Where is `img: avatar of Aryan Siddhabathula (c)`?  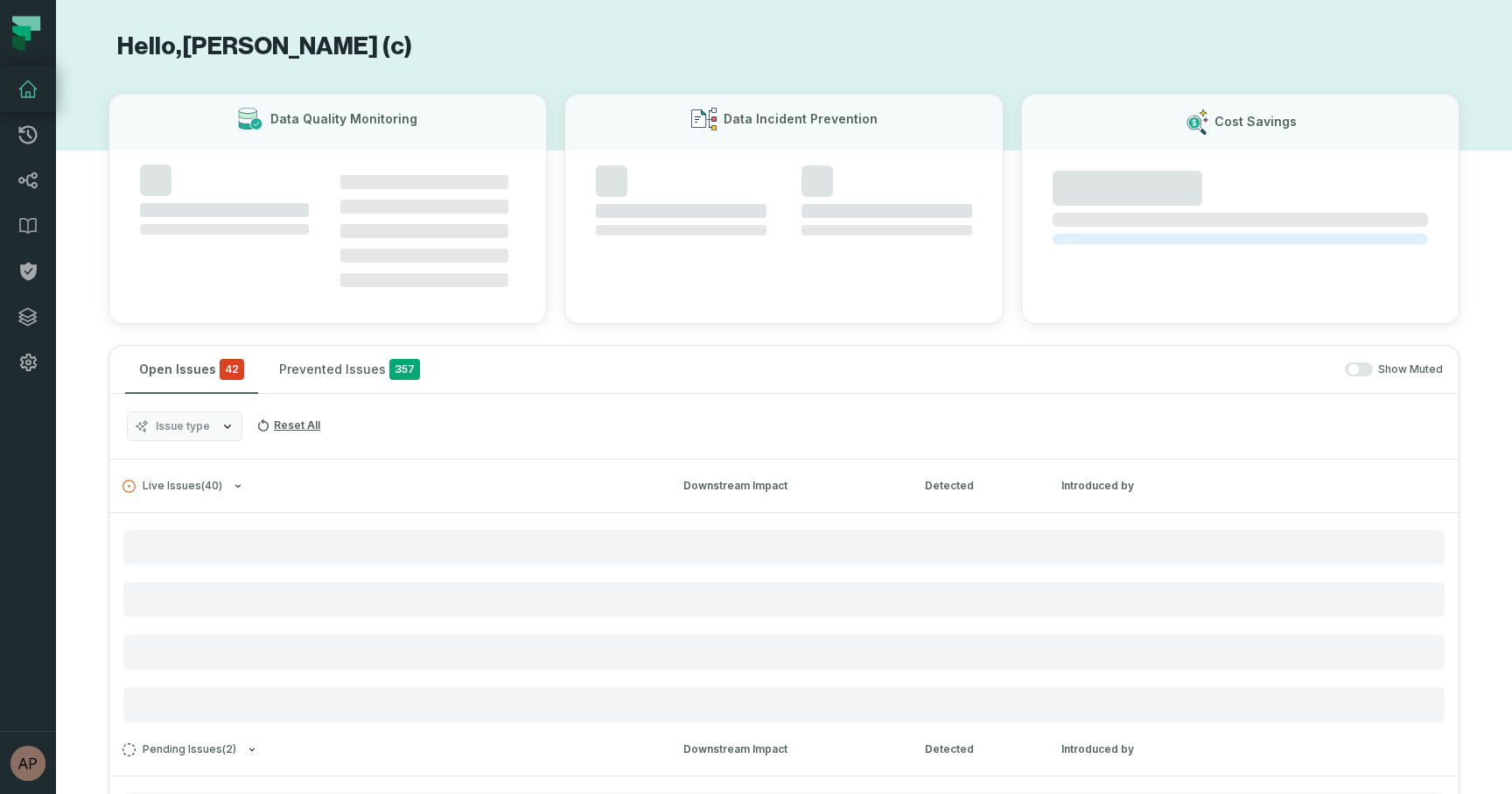 img: avatar of Aryan Siddhabathula (c) is located at coordinates (28, 763).